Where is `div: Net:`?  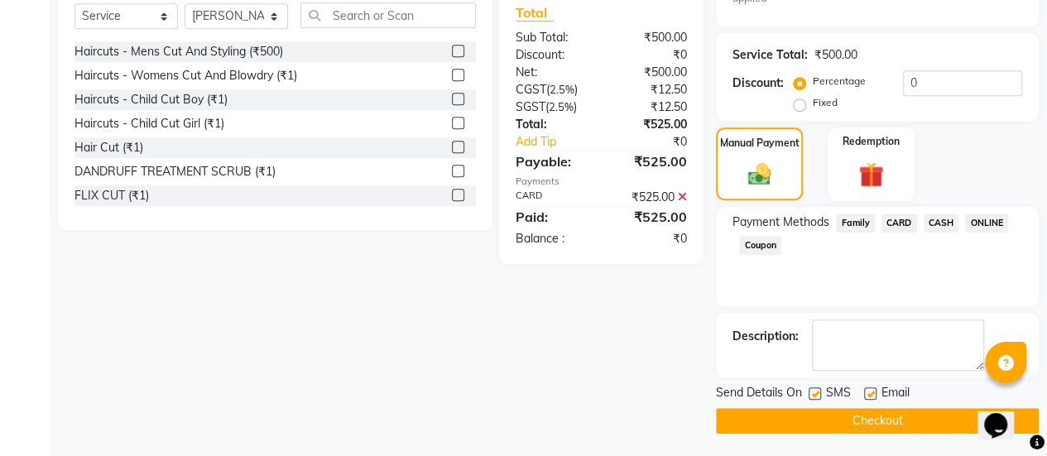
div: Net: is located at coordinates (552, 72).